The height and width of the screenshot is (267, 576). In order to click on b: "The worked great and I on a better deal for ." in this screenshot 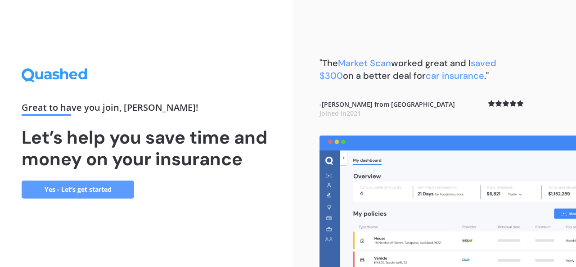, I will do `click(408, 69)`.